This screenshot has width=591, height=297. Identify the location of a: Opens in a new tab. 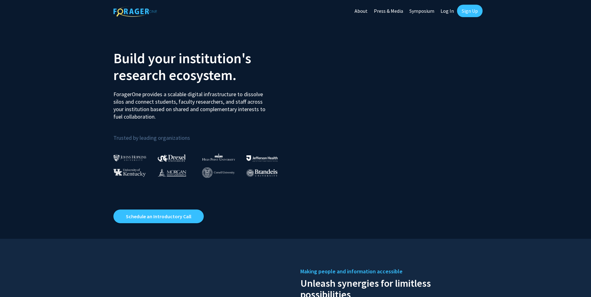
(159, 217).